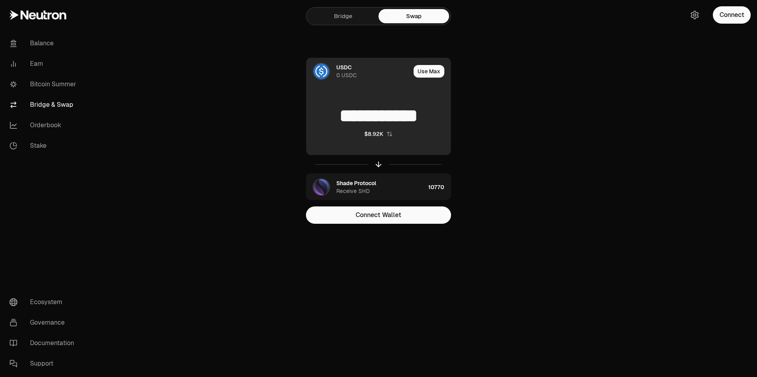 Image resolution: width=757 pixels, height=377 pixels. What do you see at coordinates (44, 146) in the screenshot?
I see `a: Stake` at bounding box center [44, 146].